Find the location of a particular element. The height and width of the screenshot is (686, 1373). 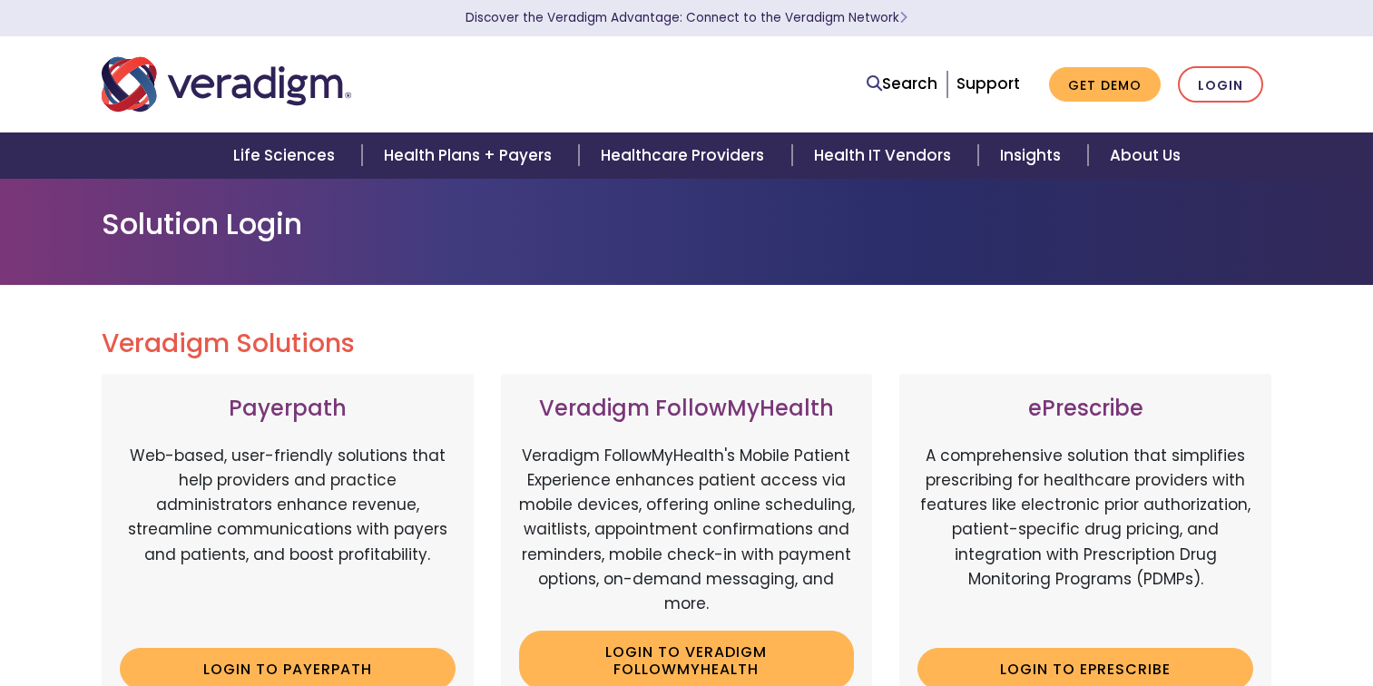

a: Search is located at coordinates (902, 83).